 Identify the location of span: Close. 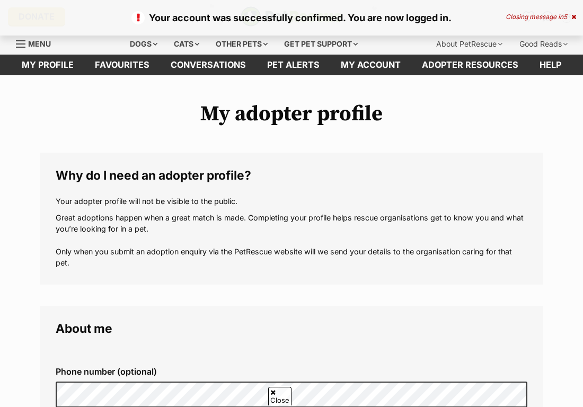
(280, 396).